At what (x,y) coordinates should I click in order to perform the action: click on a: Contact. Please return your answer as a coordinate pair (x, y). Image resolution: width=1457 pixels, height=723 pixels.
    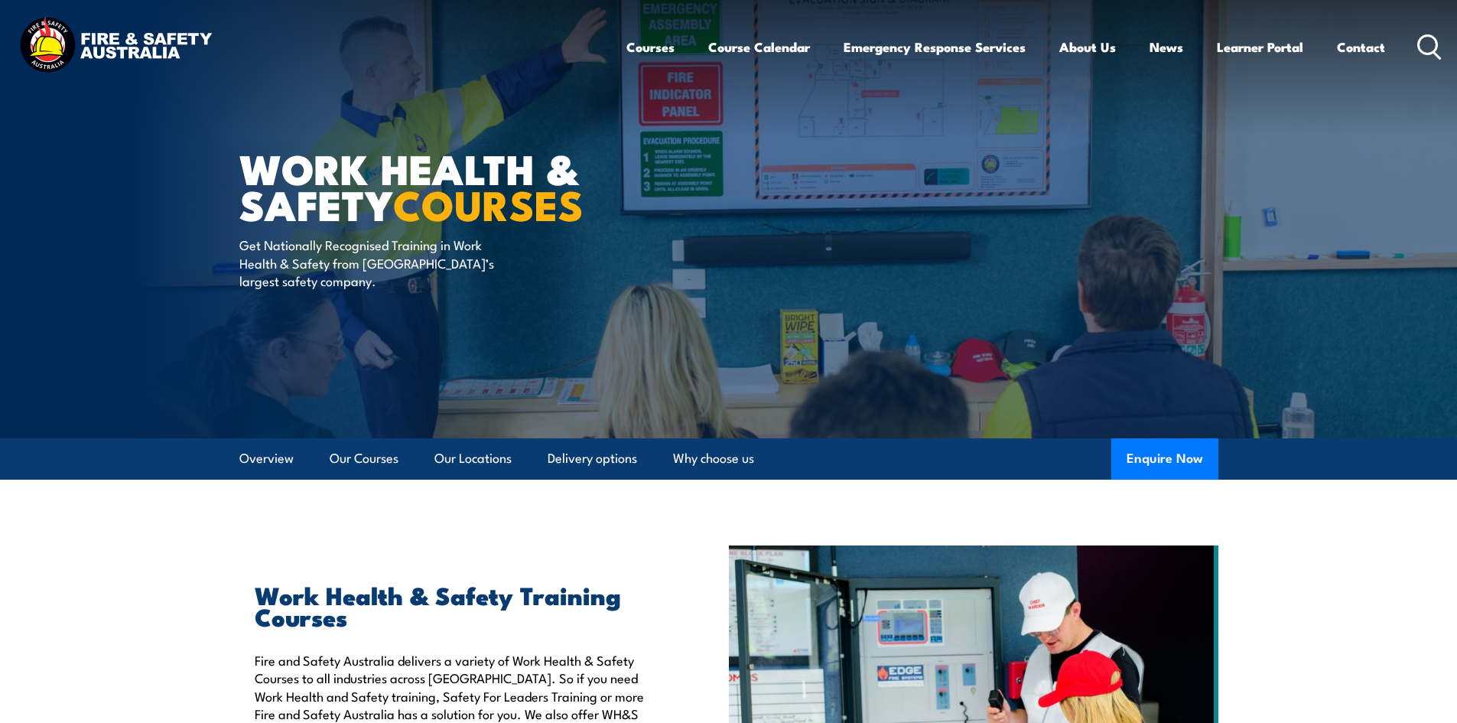
    Looking at the image, I should click on (1361, 47).